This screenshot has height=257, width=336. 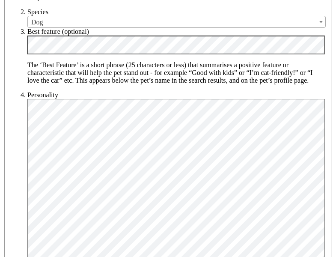 What do you see at coordinates (176, 73) in the screenshot?
I see `p: The ‘Best Feature’ is a short phrase (25 characters or less) that summarises a positive feature o...` at bounding box center [176, 73].